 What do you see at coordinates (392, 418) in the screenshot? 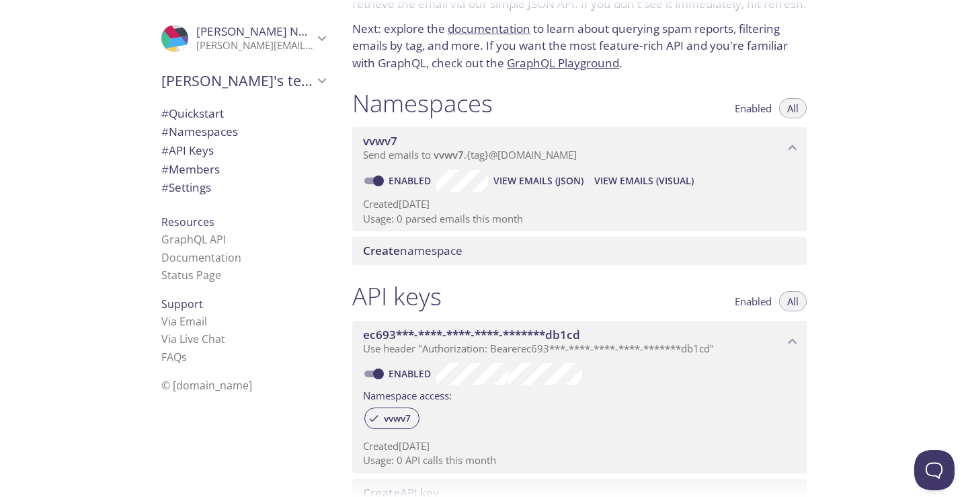
I see `div: vvwv7` at bounding box center [392, 418].